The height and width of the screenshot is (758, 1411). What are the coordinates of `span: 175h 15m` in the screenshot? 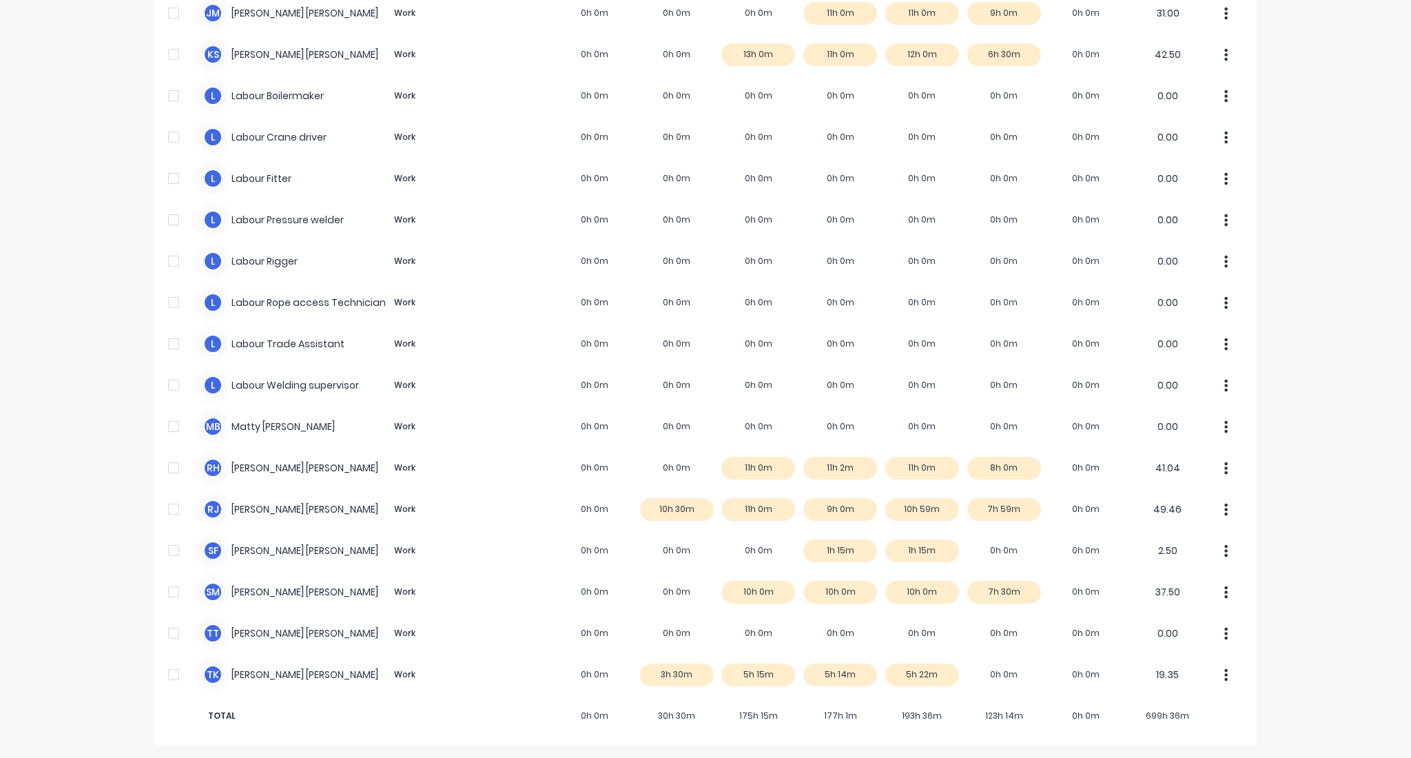 It's located at (759, 716).